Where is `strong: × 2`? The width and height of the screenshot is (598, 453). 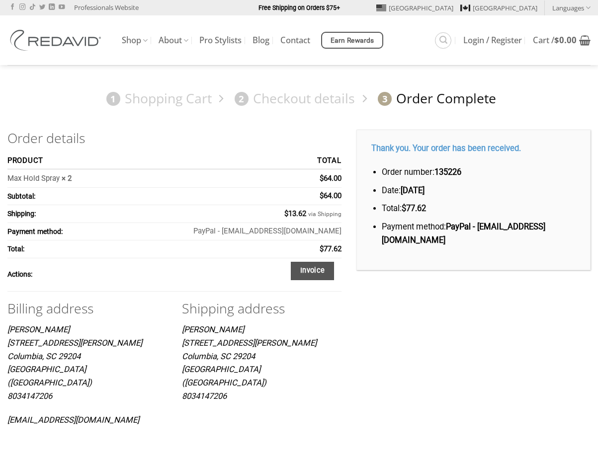 strong: × 2 is located at coordinates (67, 179).